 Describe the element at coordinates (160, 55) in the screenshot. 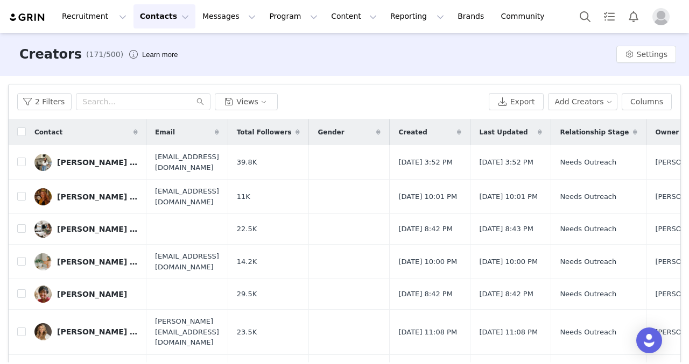

I see `div: Tooltip anchor` at that location.